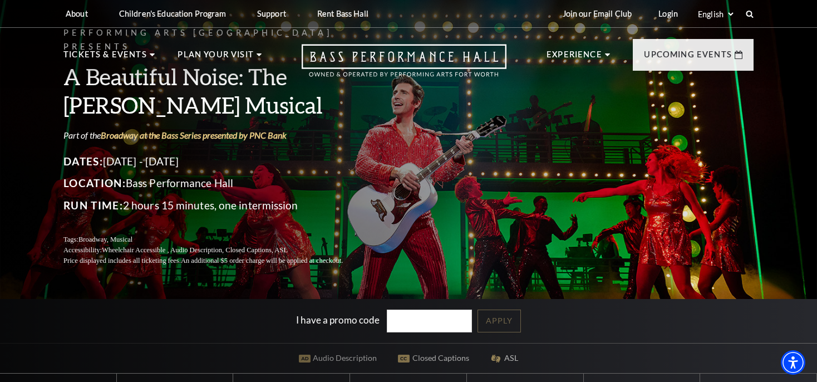 The width and height of the screenshot is (817, 382). What do you see at coordinates (688, 58) in the screenshot?
I see `p: Upcoming Events` at bounding box center [688, 58].